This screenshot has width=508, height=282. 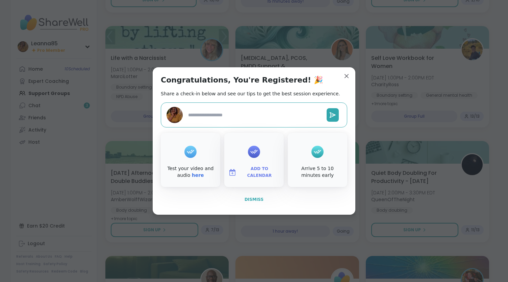 What do you see at coordinates (242, 80) in the screenshot?
I see `h1: Congratulations, You're Registered! 🎉` at bounding box center [242, 80].